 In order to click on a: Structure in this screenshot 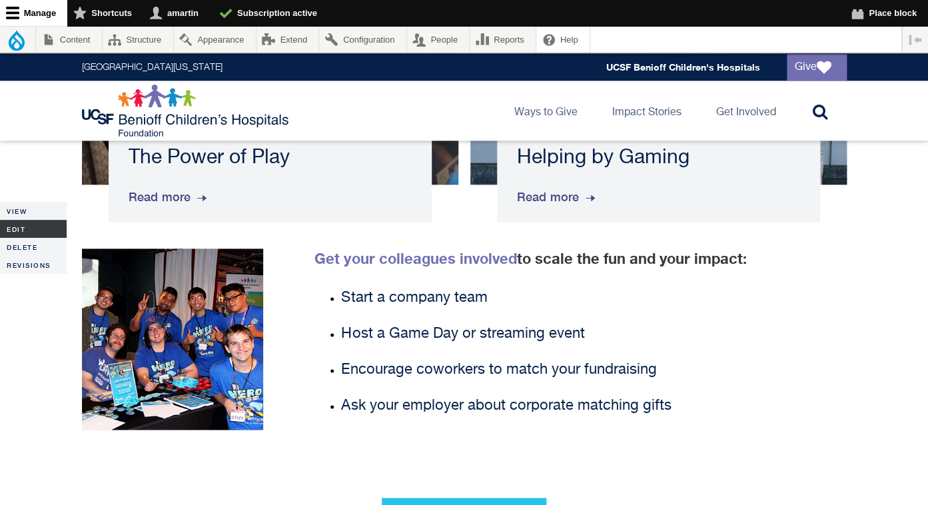, I will do `click(138, 39)`.